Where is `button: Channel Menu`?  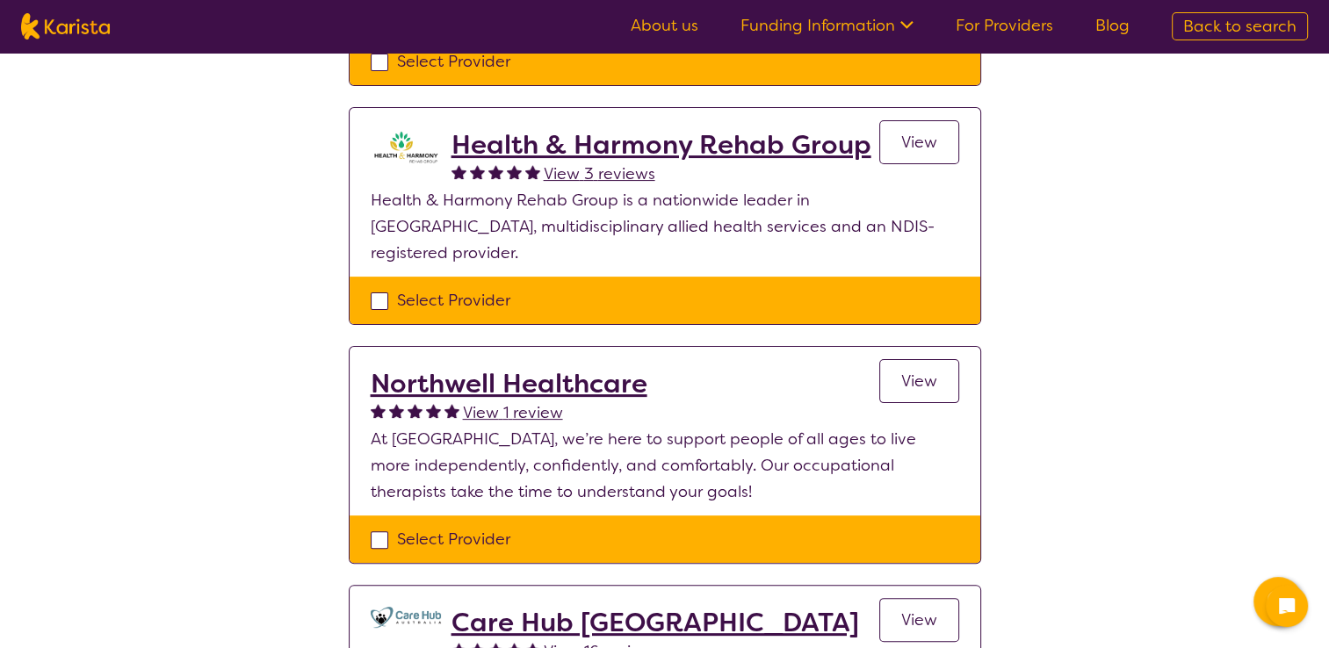 button: Channel Menu is located at coordinates (1278, 602).